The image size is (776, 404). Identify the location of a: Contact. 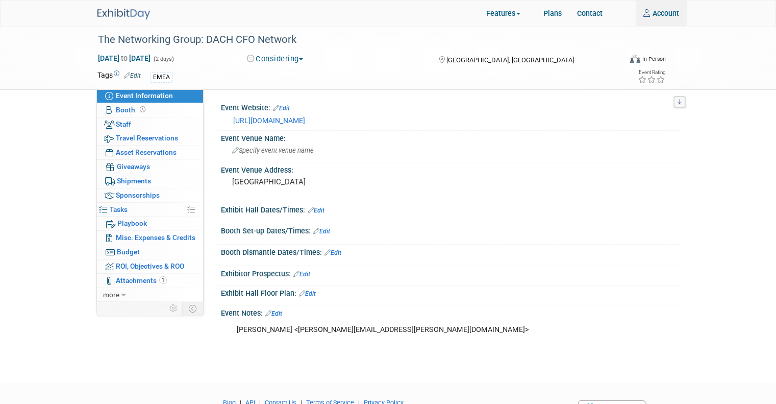
(590, 13).